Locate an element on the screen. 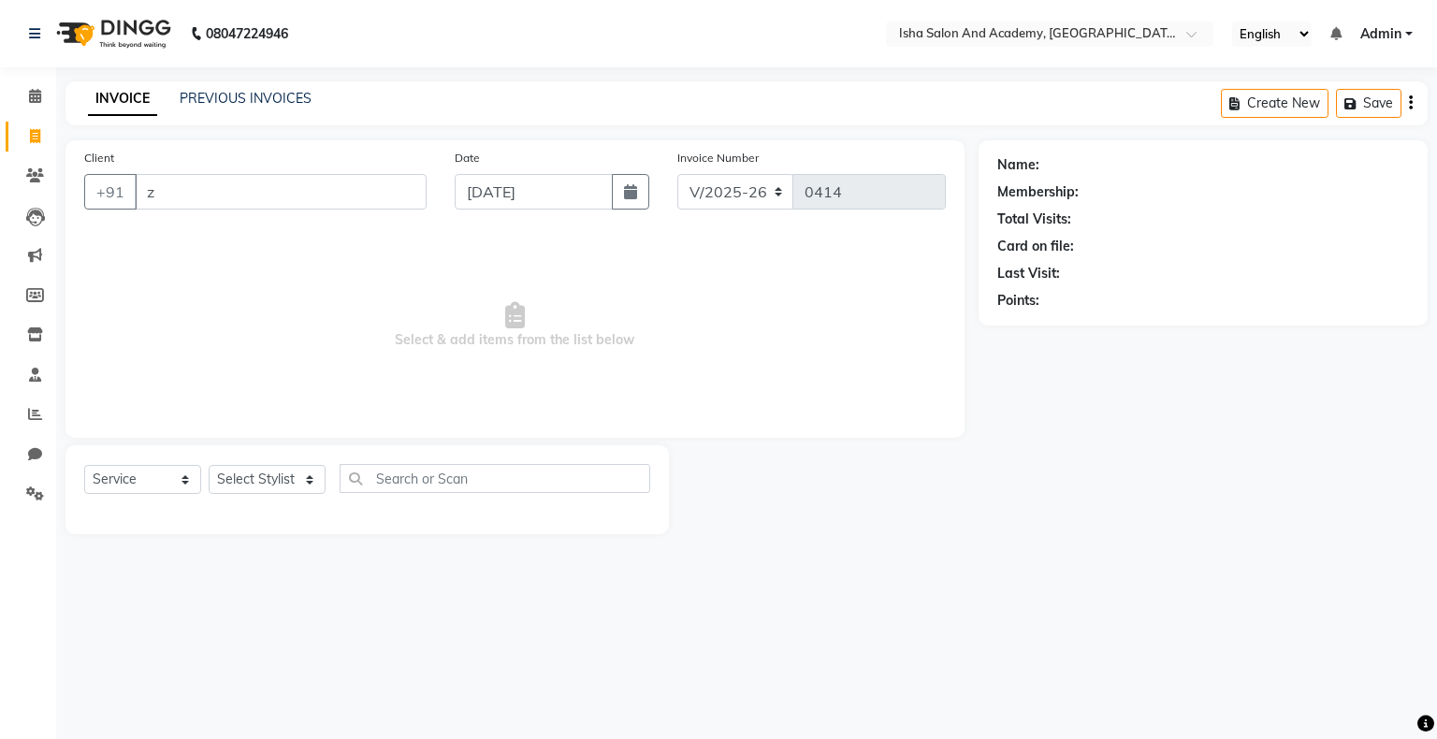 This screenshot has width=1437, height=739. div: Membership: is located at coordinates (1037, 192).